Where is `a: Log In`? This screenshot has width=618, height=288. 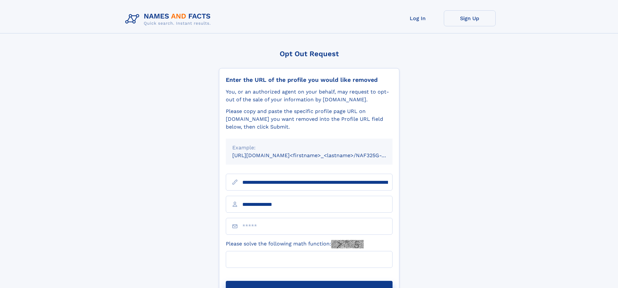
a: Log In is located at coordinates (418, 18).